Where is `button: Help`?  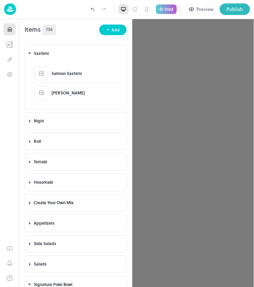 button: Help is located at coordinates (10, 278).